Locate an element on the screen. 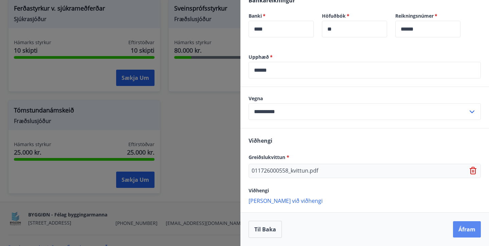 Image resolution: width=489 pixels, height=246 pixels. div: Upphæð is located at coordinates (365, 70).